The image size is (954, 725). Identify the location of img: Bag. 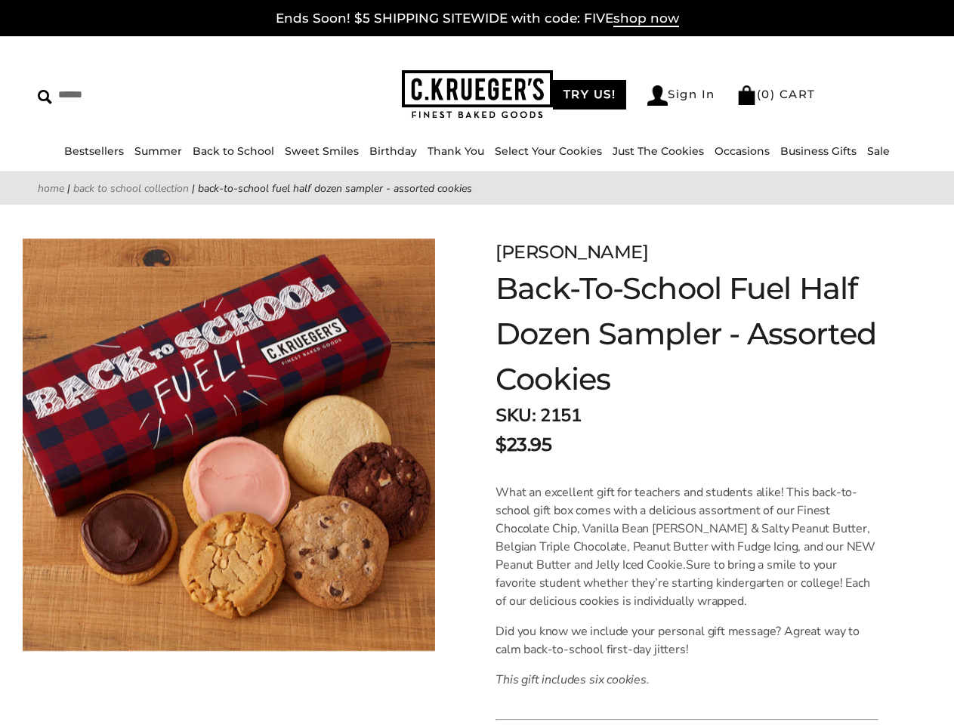
(746, 95).